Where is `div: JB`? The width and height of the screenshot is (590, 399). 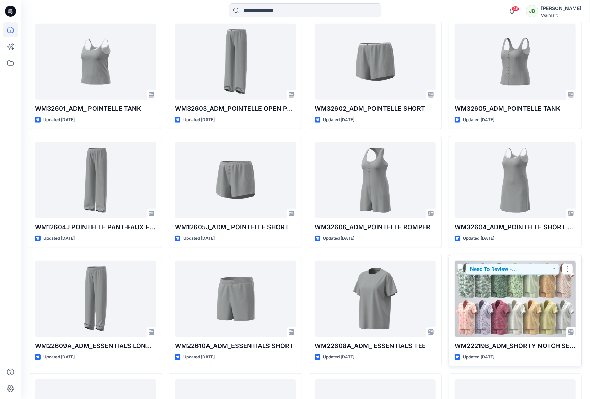
div: JB is located at coordinates (532, 11).